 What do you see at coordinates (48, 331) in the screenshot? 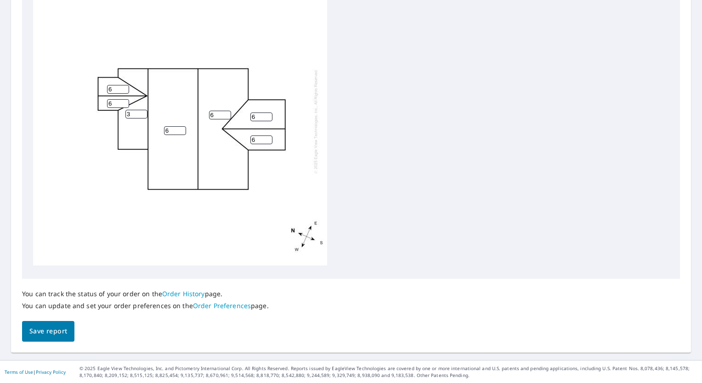
I see `span: Save report` at bounding box center [48, 331].